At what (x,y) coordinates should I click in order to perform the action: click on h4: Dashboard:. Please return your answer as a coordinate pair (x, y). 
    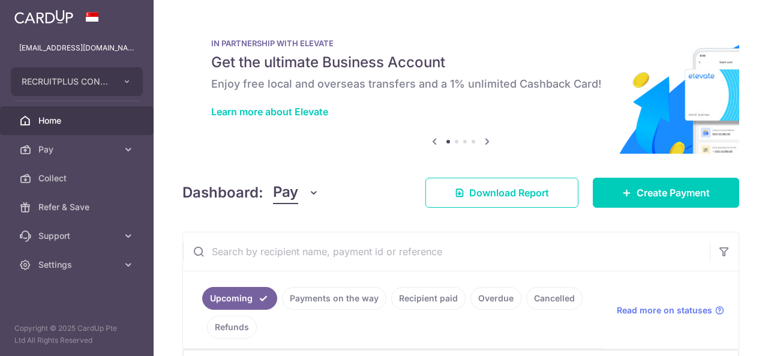
    Looking at the image, I should click on (223, 193).